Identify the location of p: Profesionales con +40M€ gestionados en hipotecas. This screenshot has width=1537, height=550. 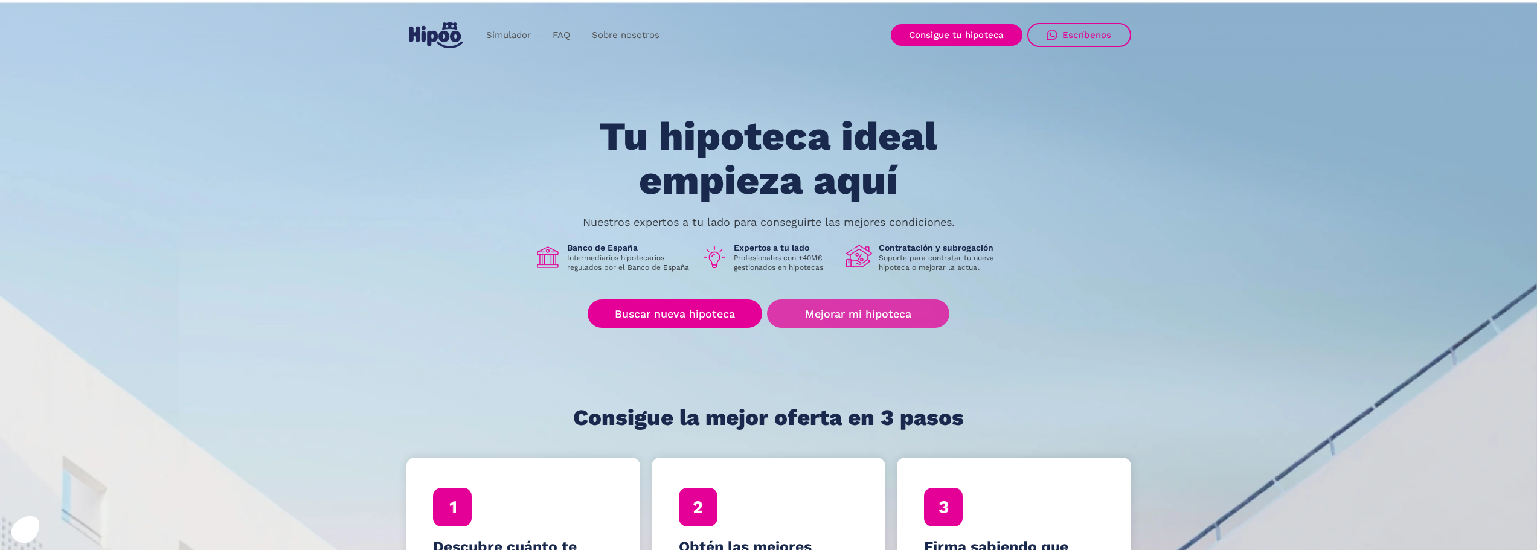
(785, 263).